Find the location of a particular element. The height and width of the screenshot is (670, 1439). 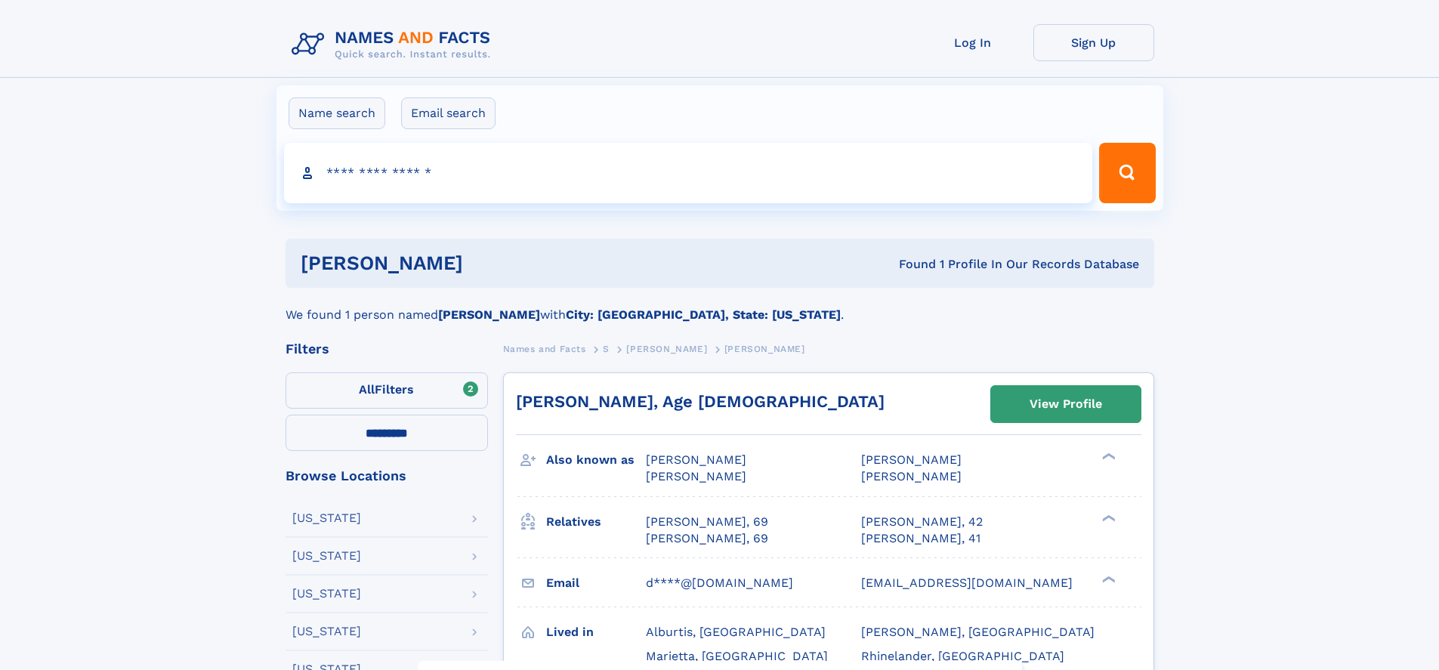

label: Email search is located at coordinates (448, 113).